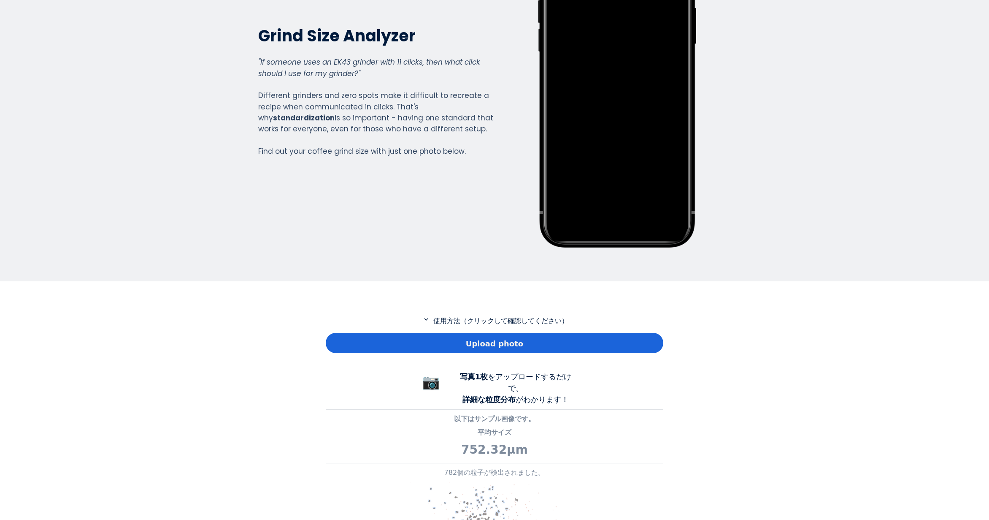 This screenshot has height=520, width=989. Describe the element at coordinates (376, 35) in the screenshot. I see `h2: Grind Size Analyzer` at that location.